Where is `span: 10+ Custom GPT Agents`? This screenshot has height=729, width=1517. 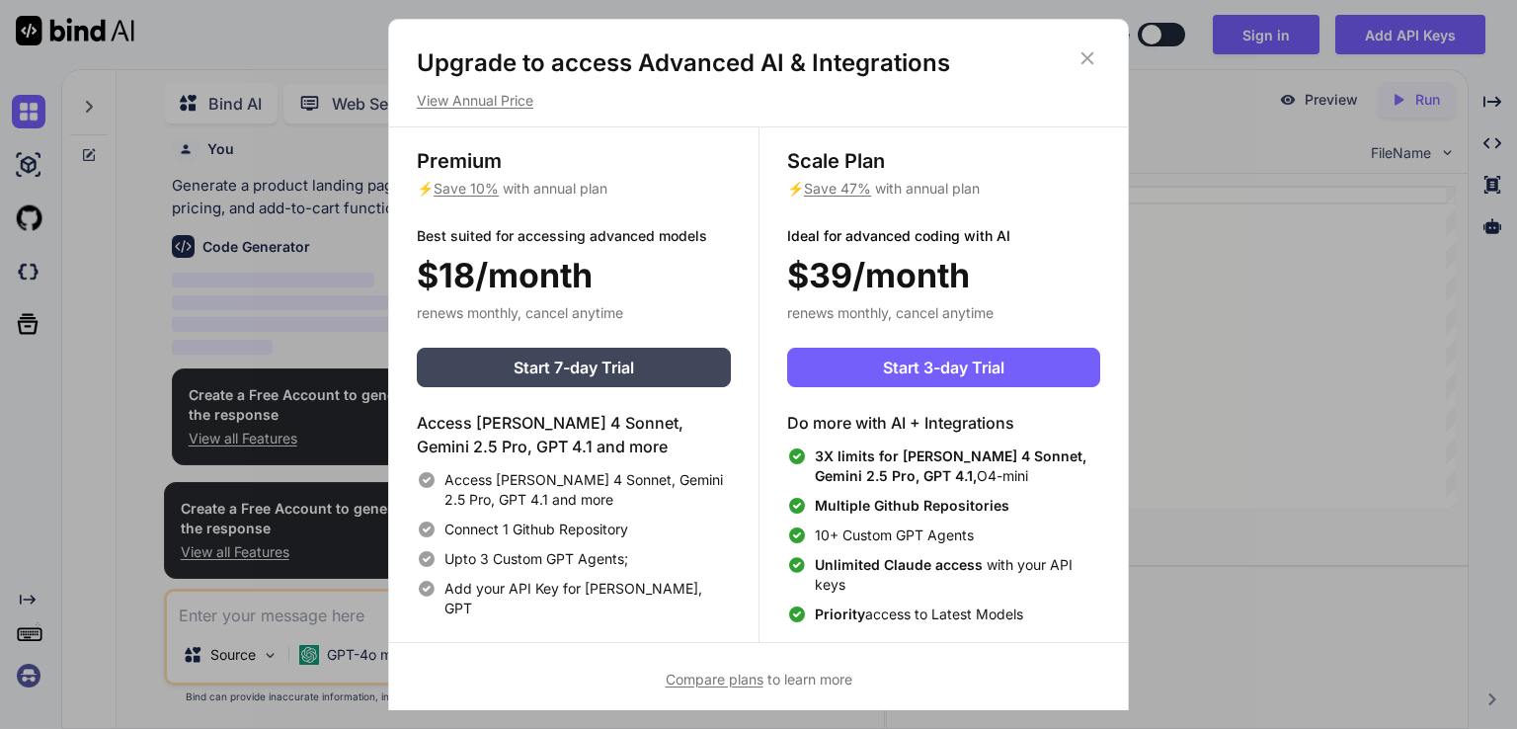
span: 10+ Custom GPT Agents is located at coordinates (894, 535).